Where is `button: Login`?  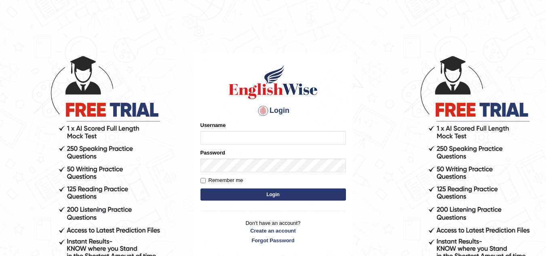 button: Login is located at coordinates (273, 194).